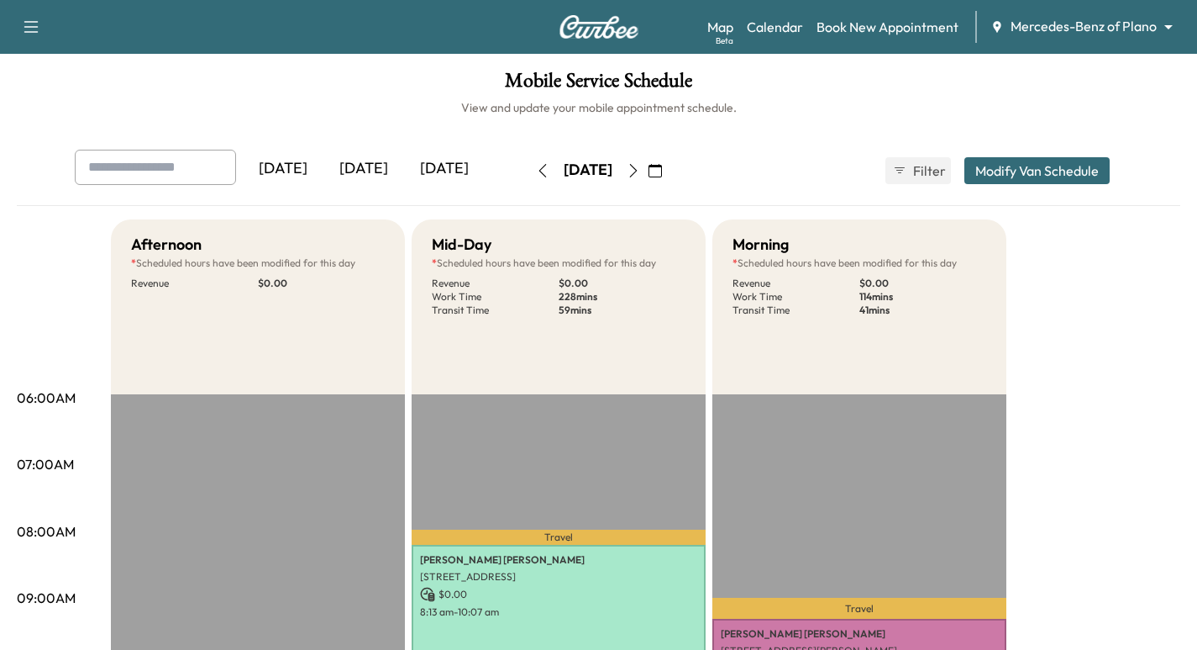  I want to click on p: 114 mins, so click(923, 297).